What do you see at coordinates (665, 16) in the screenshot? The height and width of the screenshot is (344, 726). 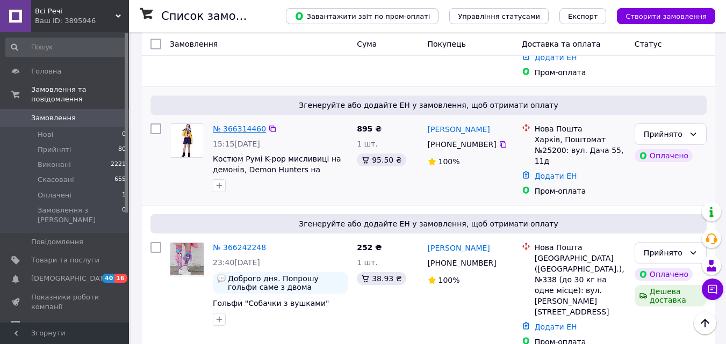 I see `button: Створити замовлення` at bounding box center [665, 16].